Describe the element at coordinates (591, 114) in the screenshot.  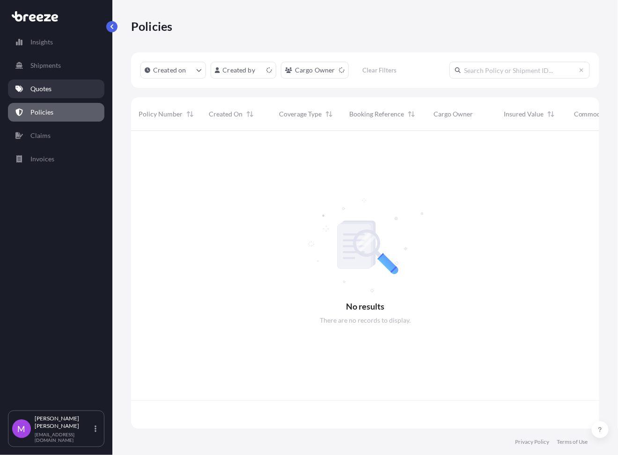
I see `span: Commodity` at that location.